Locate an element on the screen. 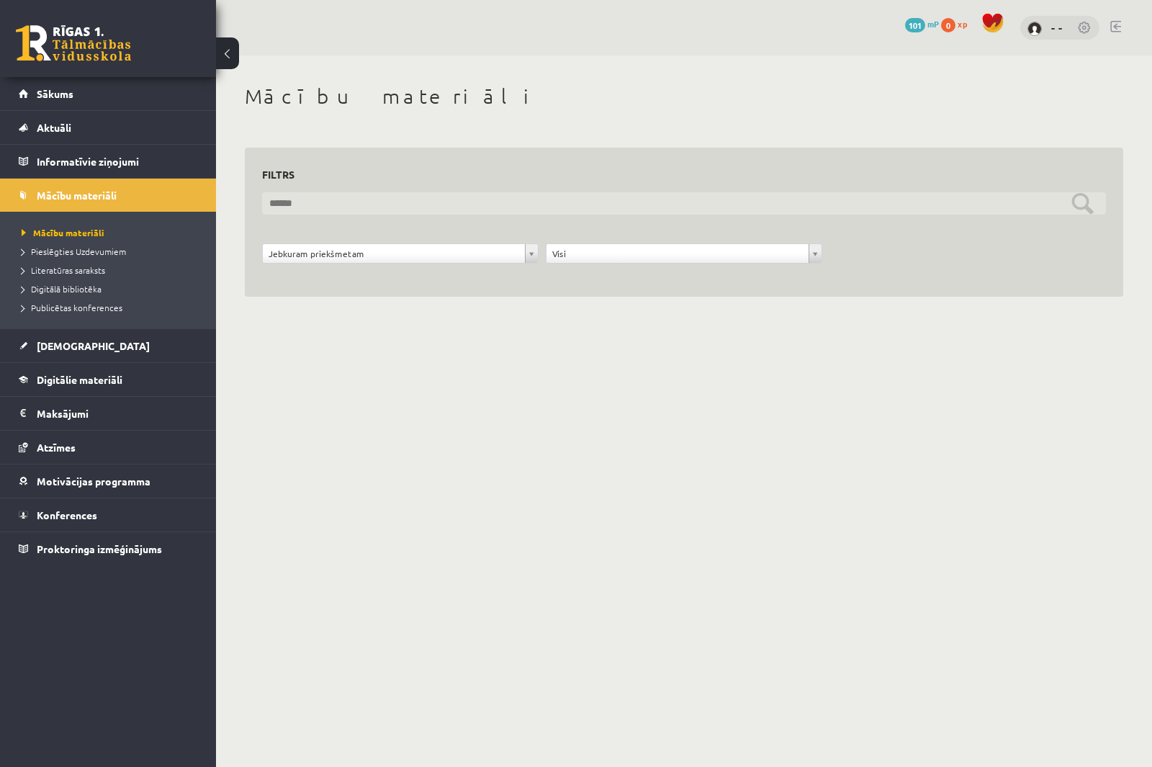  a: Pieslēgties Uzdevumiem is located at coordinates (112, 251).